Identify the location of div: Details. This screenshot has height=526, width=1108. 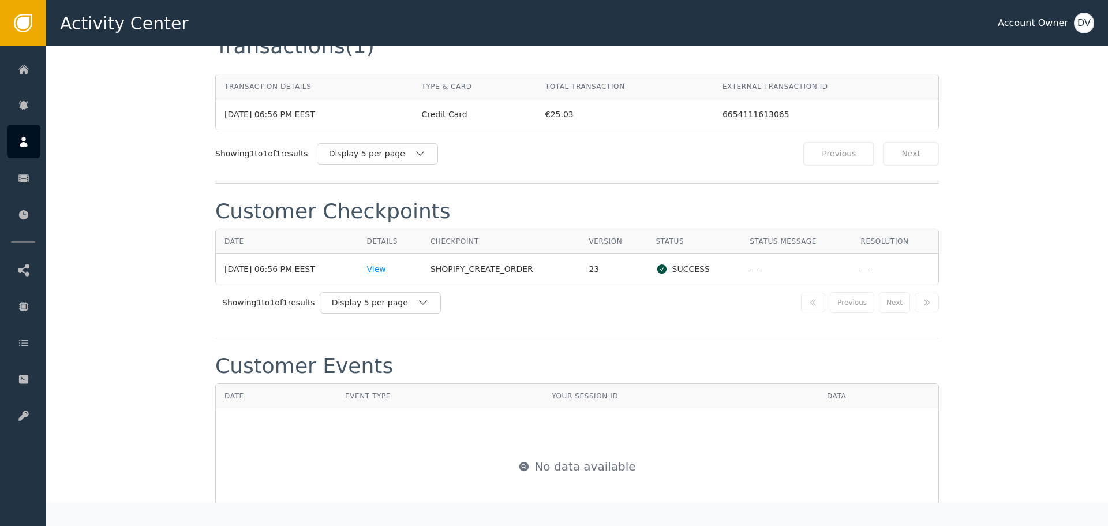
(390, 241).